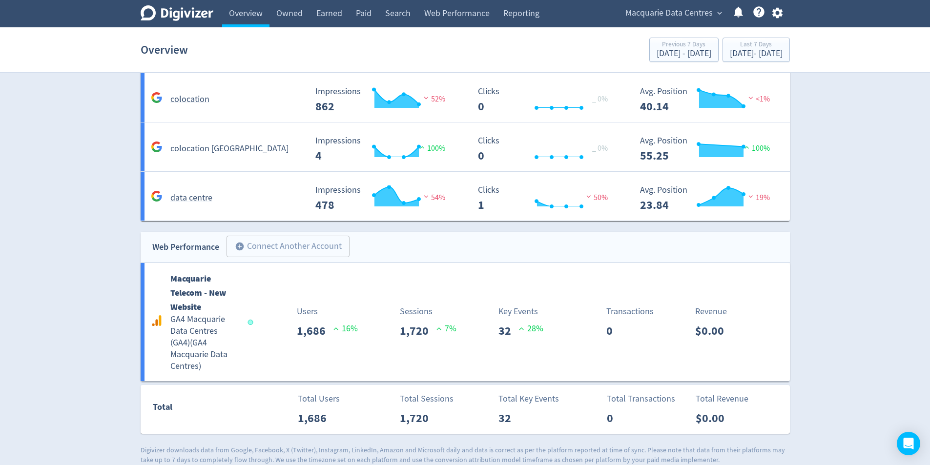 This screenshot has height=465, width=930. What do you see at coordinates (164, 50) in the screenshot?
I see `h1: Overview` at bounding box center [164, 50].